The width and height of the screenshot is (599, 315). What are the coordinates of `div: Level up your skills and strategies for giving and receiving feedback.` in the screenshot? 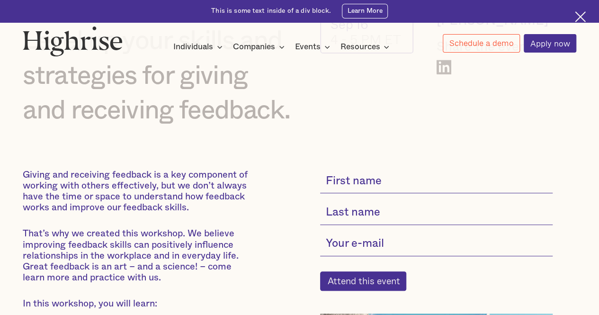 It's located at (159, 76).